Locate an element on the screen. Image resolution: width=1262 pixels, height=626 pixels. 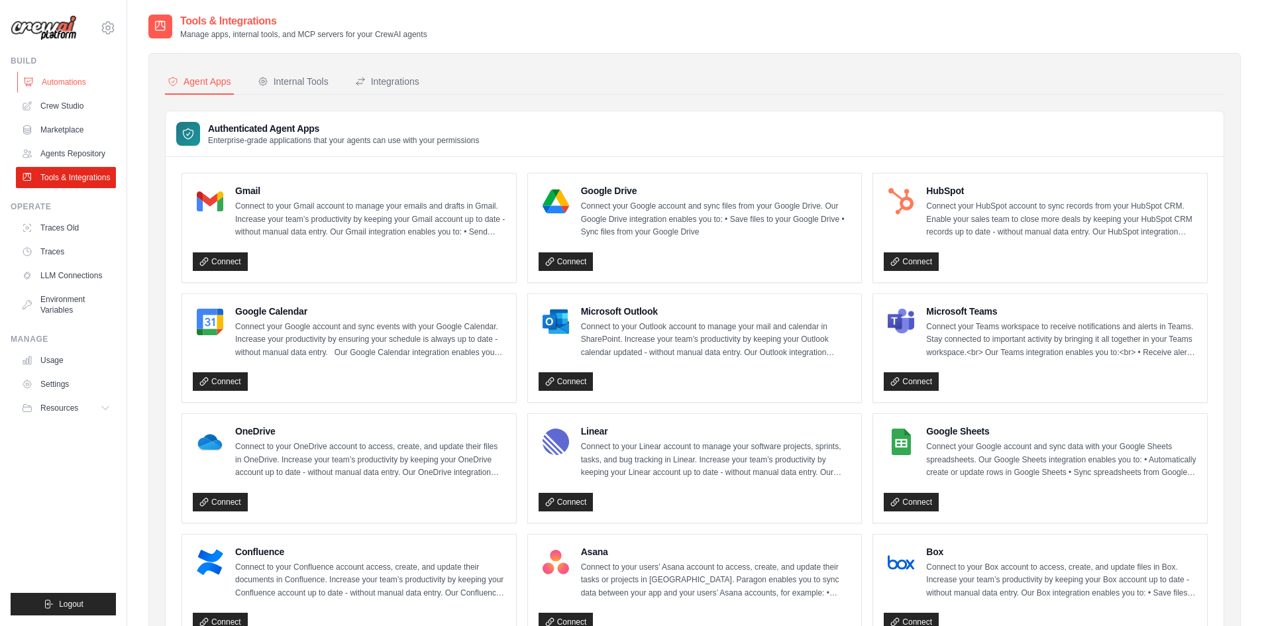
p: Connect your Google account and sync files from your Google Drive. Our Google Drive integration e... is located at coordinates (716, 219).